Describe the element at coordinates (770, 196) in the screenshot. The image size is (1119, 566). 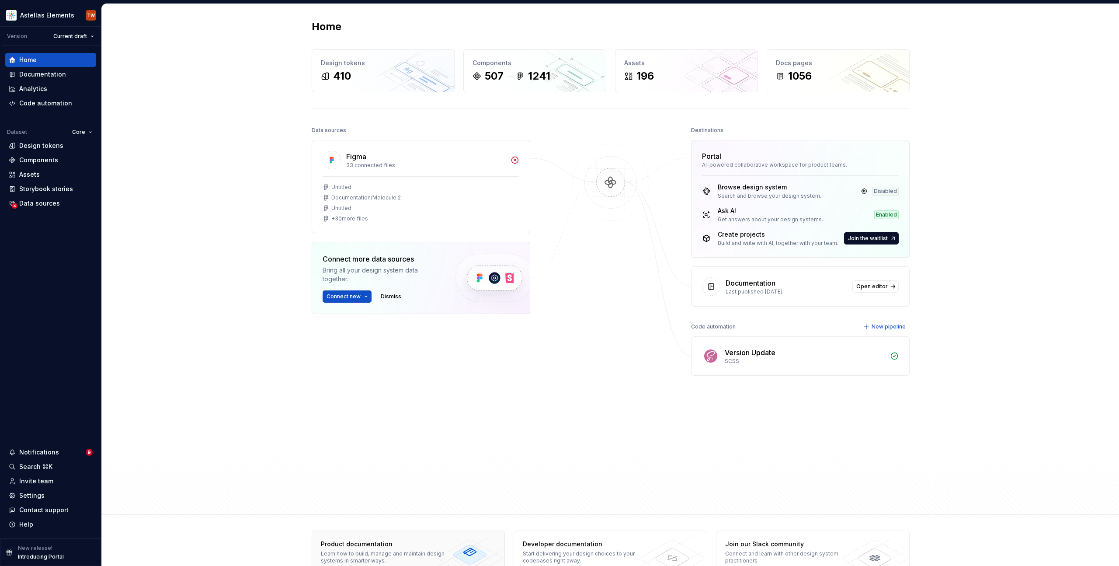
I see `div: Search and browse your design system.` at that location.